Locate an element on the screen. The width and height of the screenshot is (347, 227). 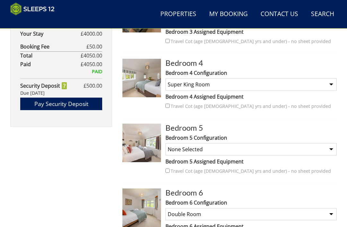
label: Bedroom 5 Configuration is located at coordinates (251, 138).